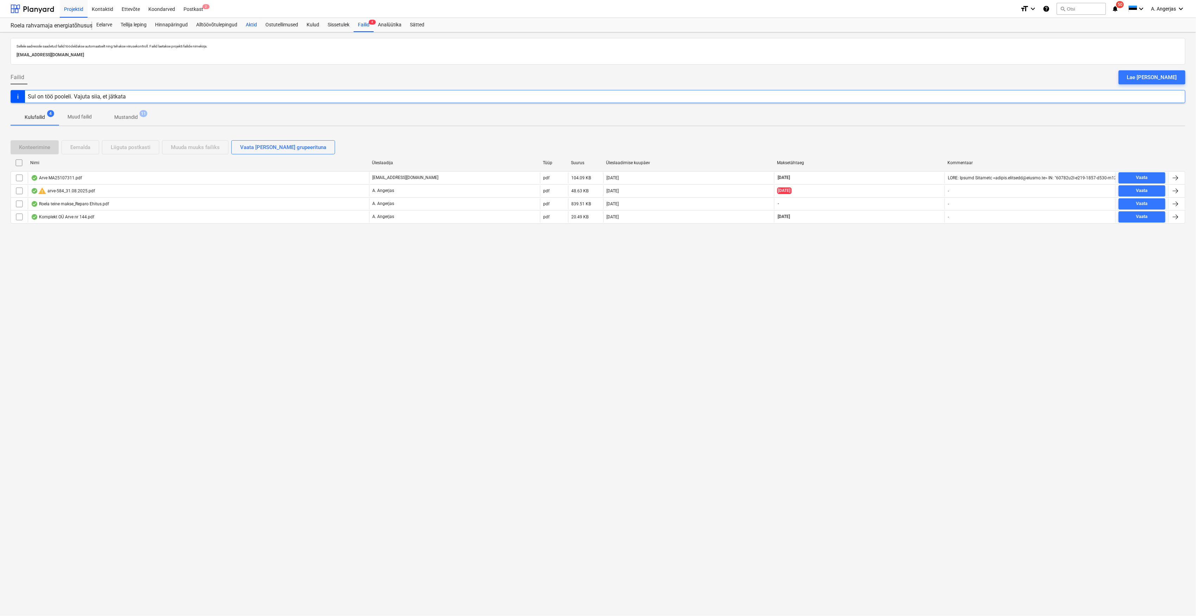 The height and width of the screenshot is (616, 1196). Describe the element at coordinates (1120, 5) in the screenshot. I see `span: 50` at that location.